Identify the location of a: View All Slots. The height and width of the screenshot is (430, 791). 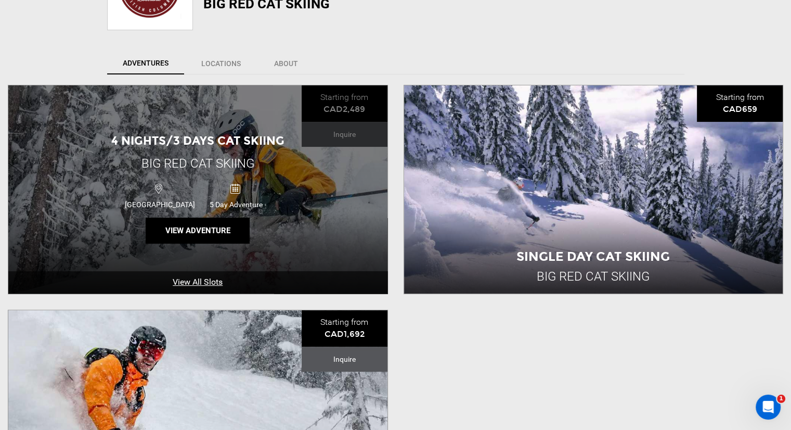
(198, 282).